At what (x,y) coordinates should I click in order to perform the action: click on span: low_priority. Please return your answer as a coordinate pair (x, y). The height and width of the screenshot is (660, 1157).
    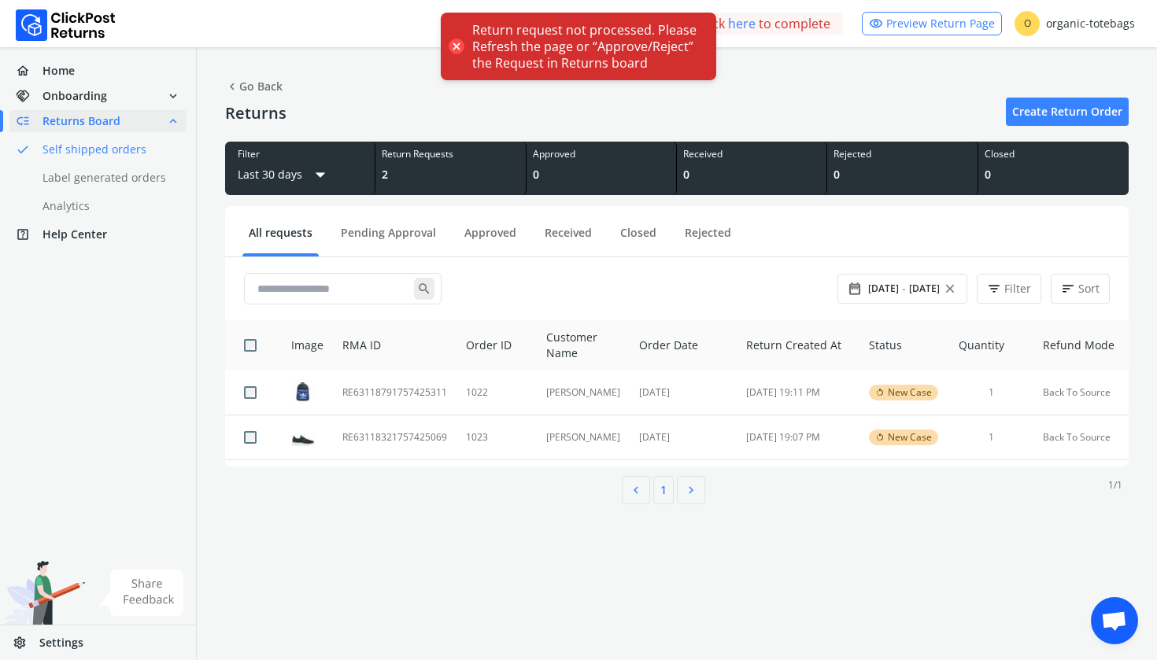
    Looking at the image, I should click on (29, 121).